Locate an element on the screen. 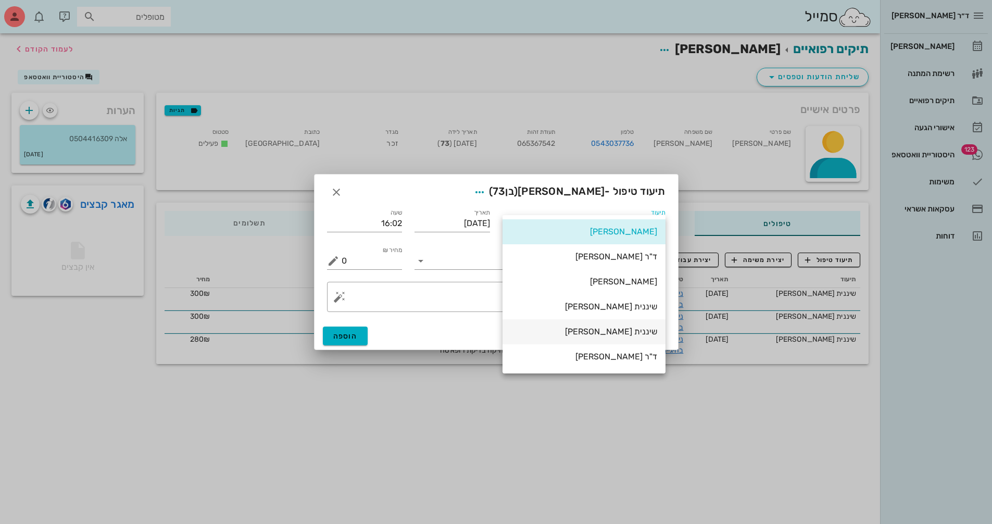 This screenshot has height=524, width=992. label: תיעוד is located at coordinates (658, 212).